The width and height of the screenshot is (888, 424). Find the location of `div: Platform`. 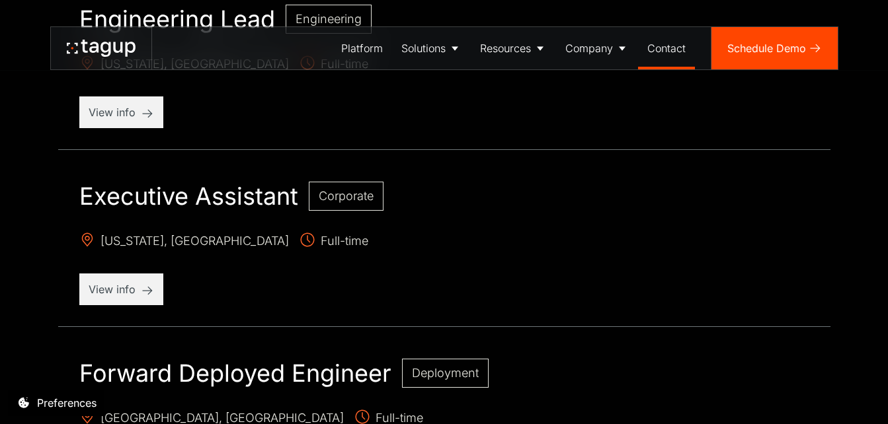

div: Platform is located at coordinates (362, 48).